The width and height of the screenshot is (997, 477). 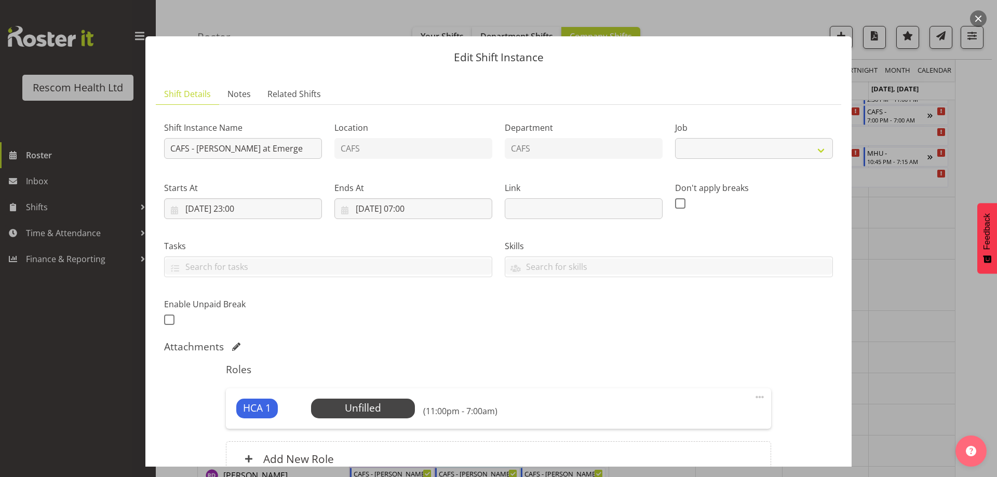 What do you see at coordinates (754, 188) in the screenshot?
I see `label: Don't apply breaks` at bounding box center [754, 188].